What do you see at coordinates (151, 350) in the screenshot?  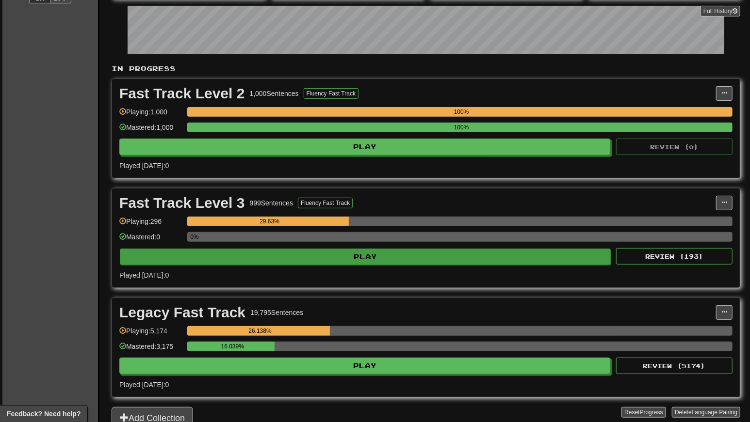 I see `div: Mastered: 3,175` at bounding box center [151, 350].